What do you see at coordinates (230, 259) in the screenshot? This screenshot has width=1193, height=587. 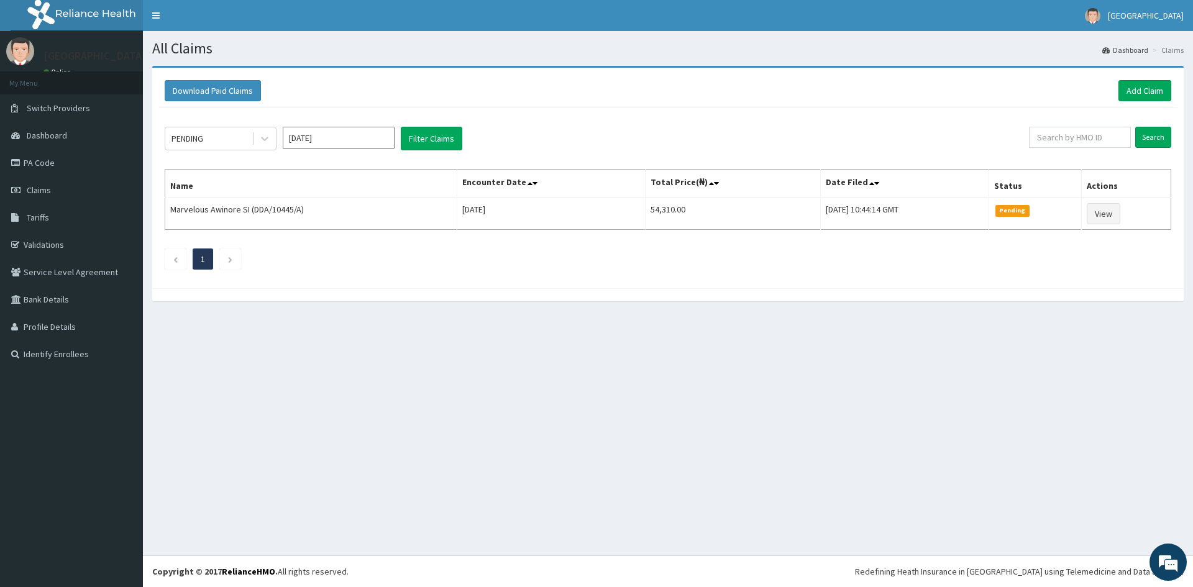 I see `a: Next page` at bounding box center [230, 259].